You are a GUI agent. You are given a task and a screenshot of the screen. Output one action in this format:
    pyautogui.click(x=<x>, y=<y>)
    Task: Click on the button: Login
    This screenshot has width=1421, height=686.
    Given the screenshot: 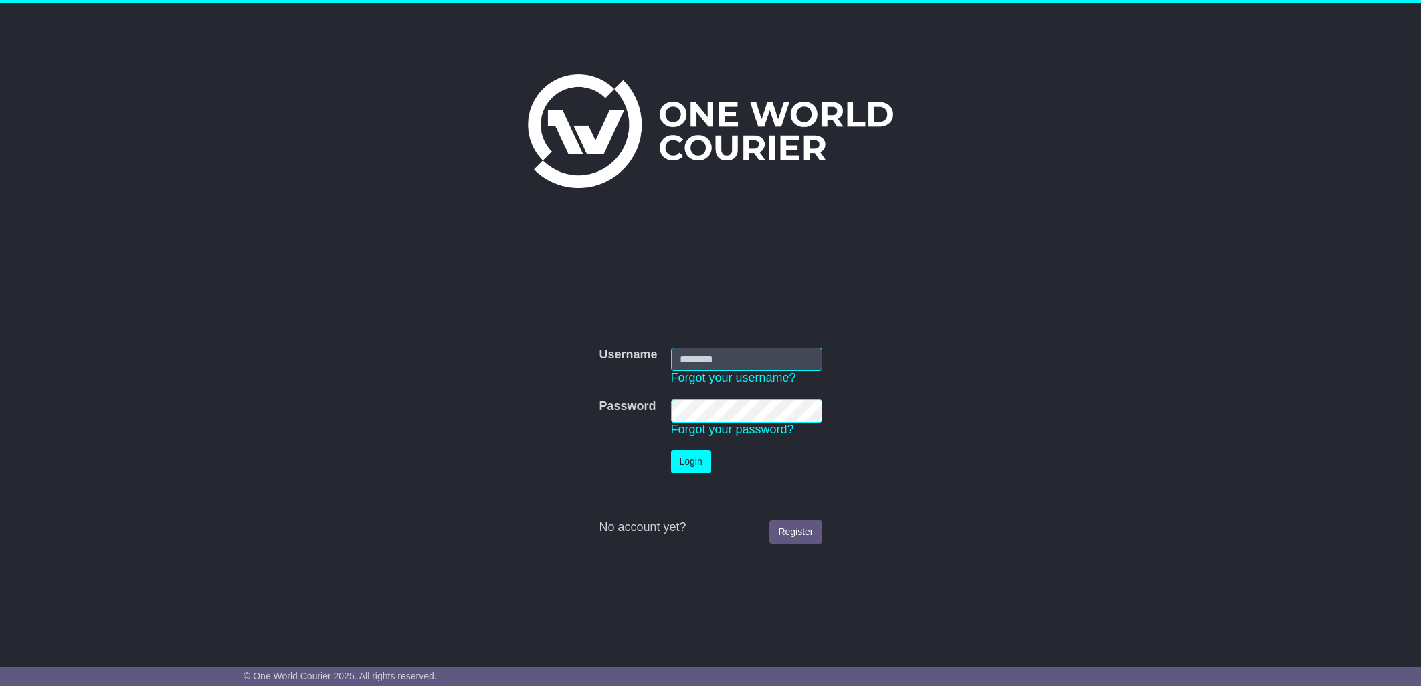 What is the action you would take?
    pyautogui.click(x=691, y=461)
    